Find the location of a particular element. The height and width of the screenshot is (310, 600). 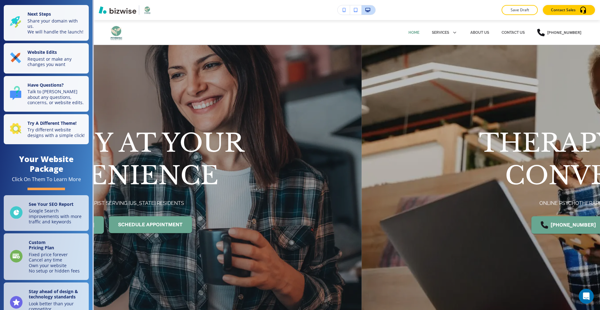

h4: Your Website Package is located at coordinates (46, 164).